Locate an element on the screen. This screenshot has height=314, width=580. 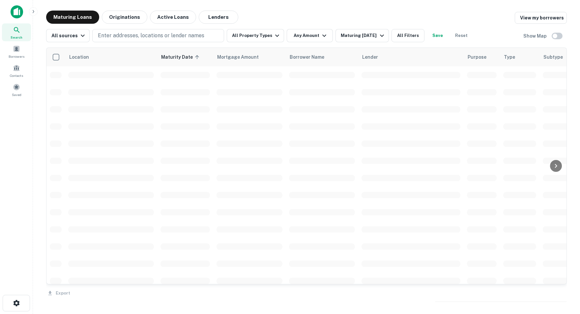
span: Borrower Name is located at coordinates (307, 57).